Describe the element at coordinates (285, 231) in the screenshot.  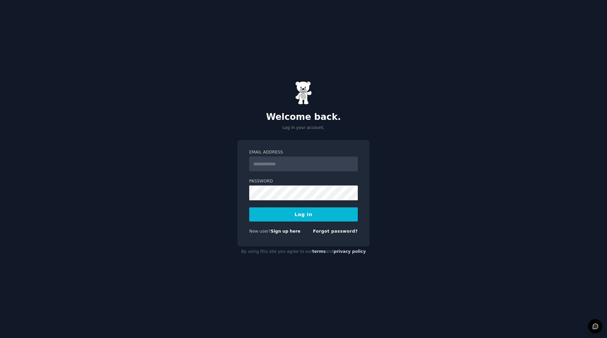
I see `a: Sign up here` at that location.